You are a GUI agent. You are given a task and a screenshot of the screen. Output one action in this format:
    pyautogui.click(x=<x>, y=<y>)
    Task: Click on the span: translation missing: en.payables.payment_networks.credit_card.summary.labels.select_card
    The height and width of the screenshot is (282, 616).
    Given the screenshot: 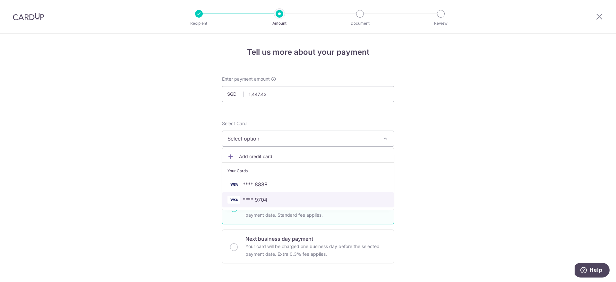 What is the action you would take?
    pyautogui.click(x=234, y=123)
    